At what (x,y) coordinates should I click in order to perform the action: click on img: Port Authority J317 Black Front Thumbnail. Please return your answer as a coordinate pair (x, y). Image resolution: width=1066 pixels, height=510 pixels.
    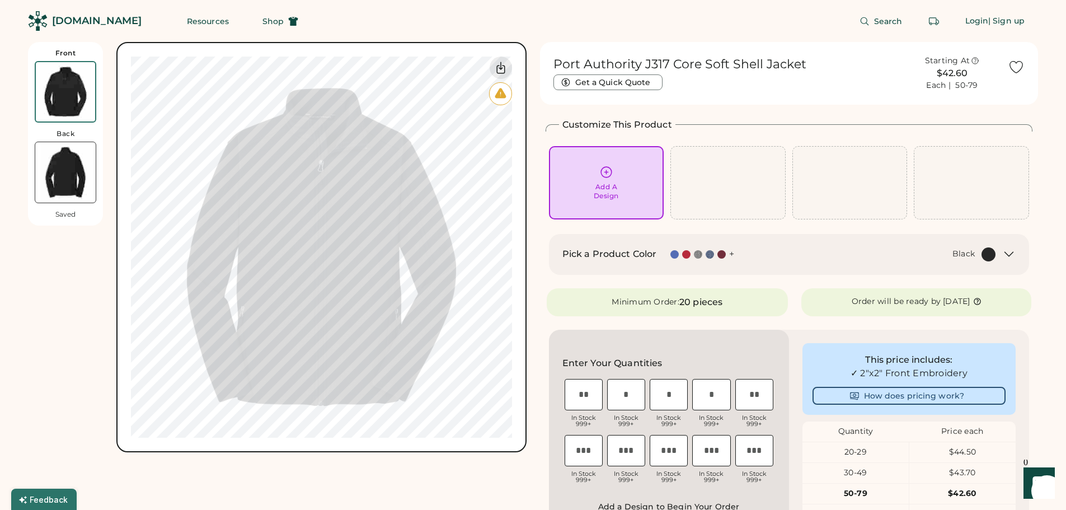
    Looking at the image, I should click on (65, 92).